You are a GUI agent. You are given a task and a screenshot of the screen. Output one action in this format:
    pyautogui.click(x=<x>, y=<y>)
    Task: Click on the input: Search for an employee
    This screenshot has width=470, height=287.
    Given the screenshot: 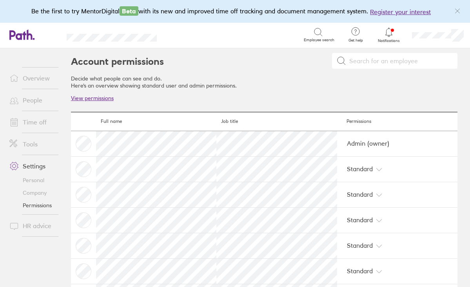 What is the action you would take?
    pyautogui.click(x=400, y=61)
    